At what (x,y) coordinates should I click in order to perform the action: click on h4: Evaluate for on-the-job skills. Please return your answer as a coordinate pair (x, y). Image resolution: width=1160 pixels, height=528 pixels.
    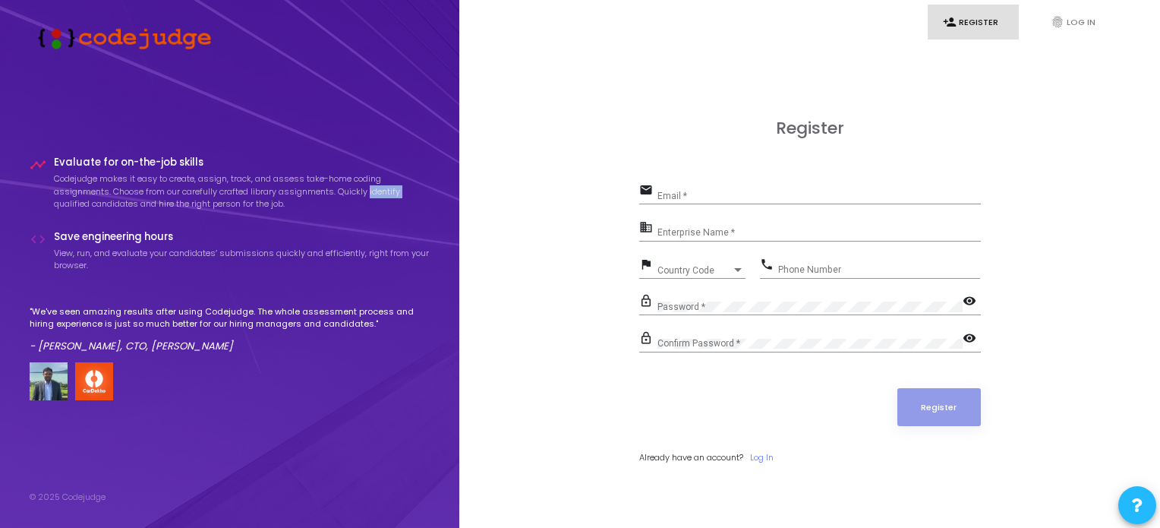
    Looking at the image, I should click on (242, 163).